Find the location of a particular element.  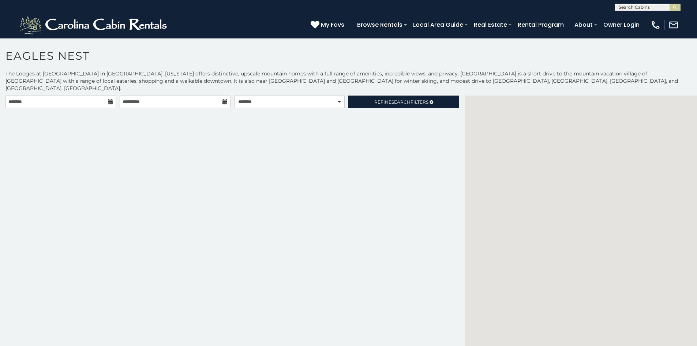

a: My Favs is located at coordinates (328, 25).